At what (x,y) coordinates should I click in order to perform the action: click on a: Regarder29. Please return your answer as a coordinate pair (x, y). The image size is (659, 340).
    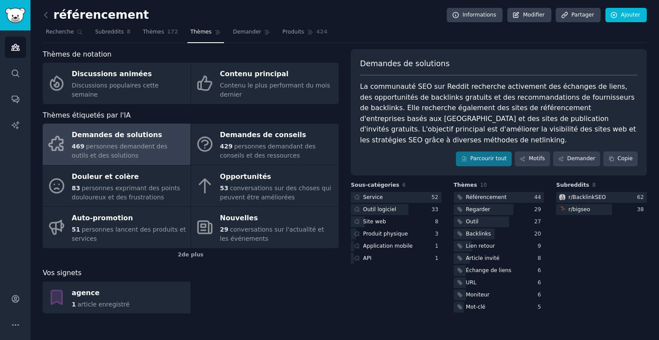
    Looking at the image, I should click on (499, 210).